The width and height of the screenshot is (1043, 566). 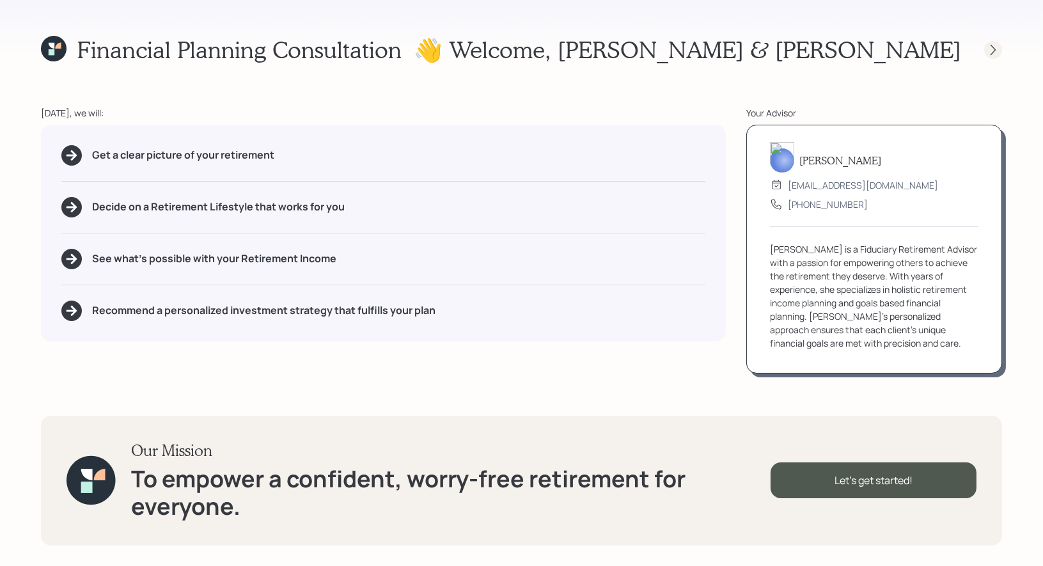 What do you see at coordinates (874, 113) in the screenshot?
I see `div: Your Advisor` at bounding box center [874, 113].